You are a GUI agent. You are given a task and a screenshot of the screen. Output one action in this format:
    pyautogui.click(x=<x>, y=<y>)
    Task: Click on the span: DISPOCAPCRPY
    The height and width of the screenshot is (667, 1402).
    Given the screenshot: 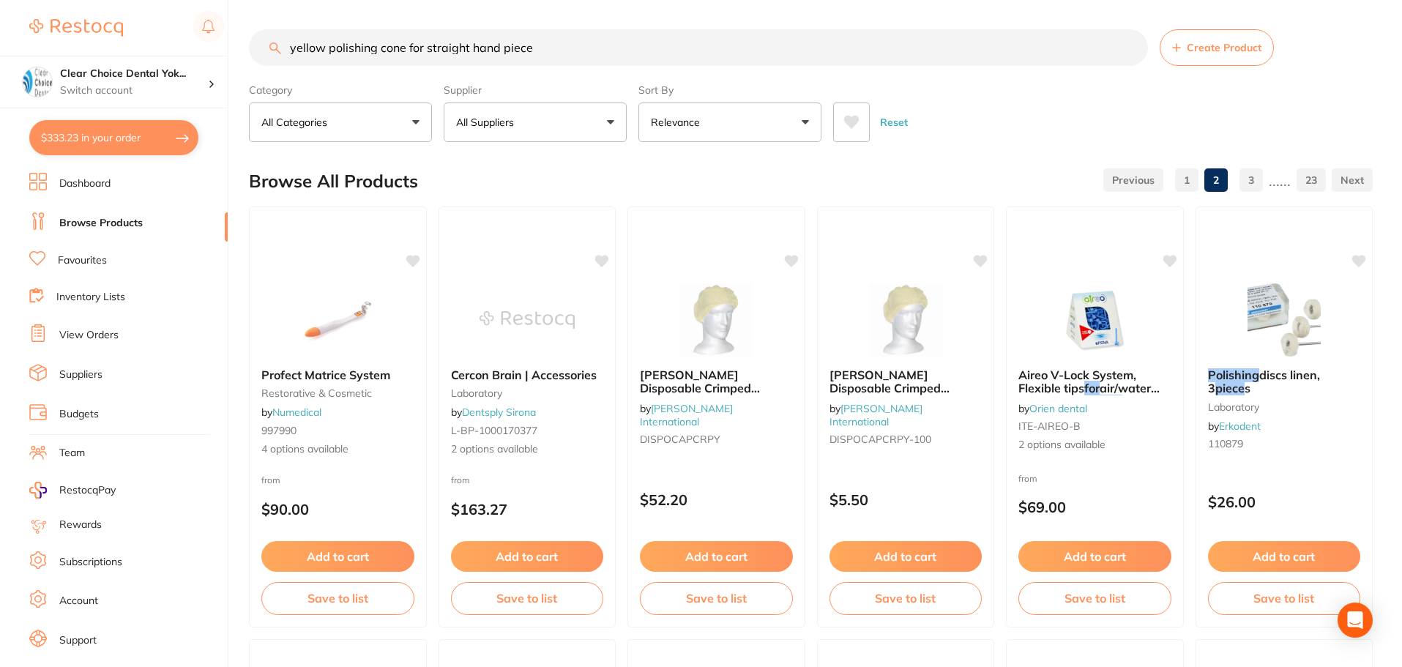 What is the action you would take?
    pyautogui.click(x=680, y=439)
    